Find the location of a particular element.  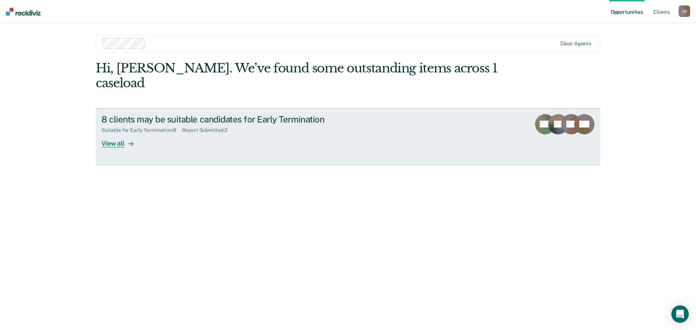

div: Report Submitted : 2 is located at coordinates (208, 130).